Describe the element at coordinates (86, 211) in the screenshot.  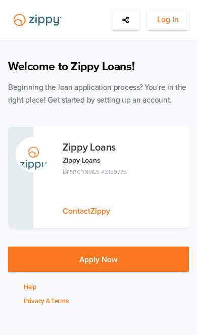
I see `button: ContactZippy` at that location.